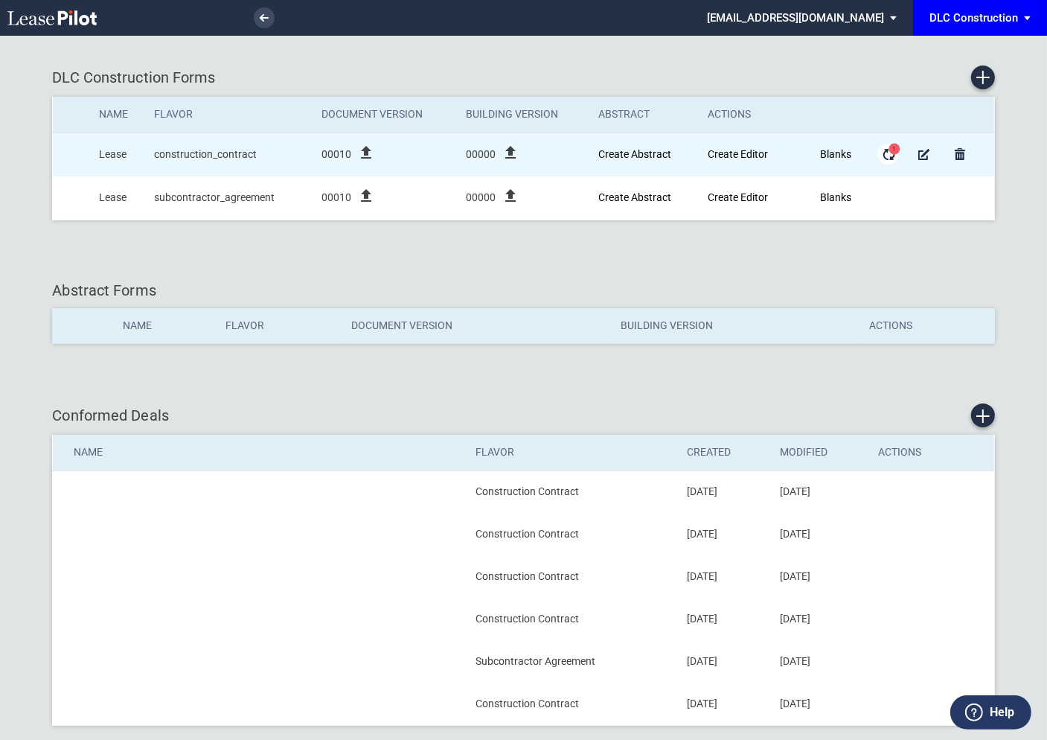 The image size is (1047, 740). I want to click on div: Abstract Forms, so click(523, 290).